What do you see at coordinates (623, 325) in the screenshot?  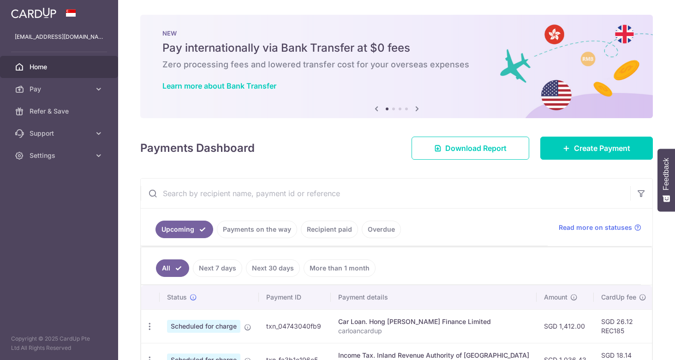 I see `td: SGD 26.12 REC185` at bounding box center [623, 325].